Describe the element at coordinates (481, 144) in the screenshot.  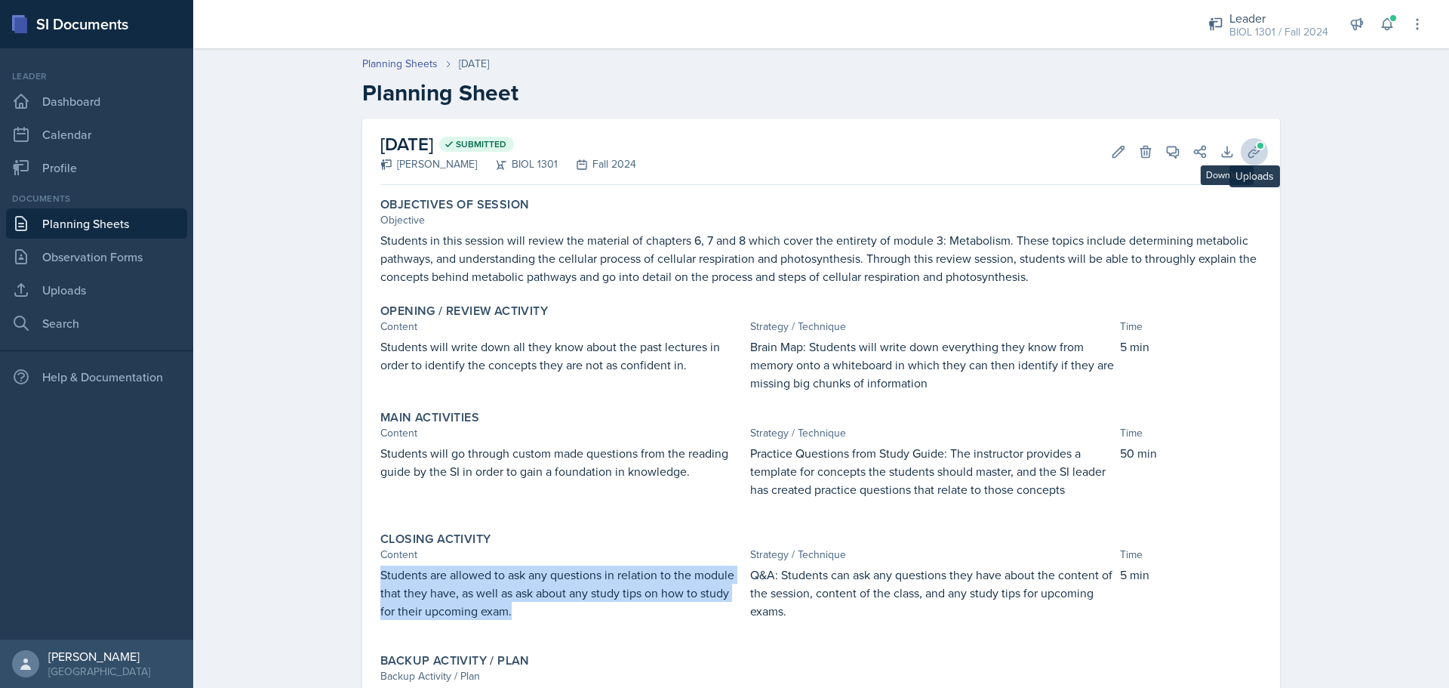
I see `span: Submitted` at that location.